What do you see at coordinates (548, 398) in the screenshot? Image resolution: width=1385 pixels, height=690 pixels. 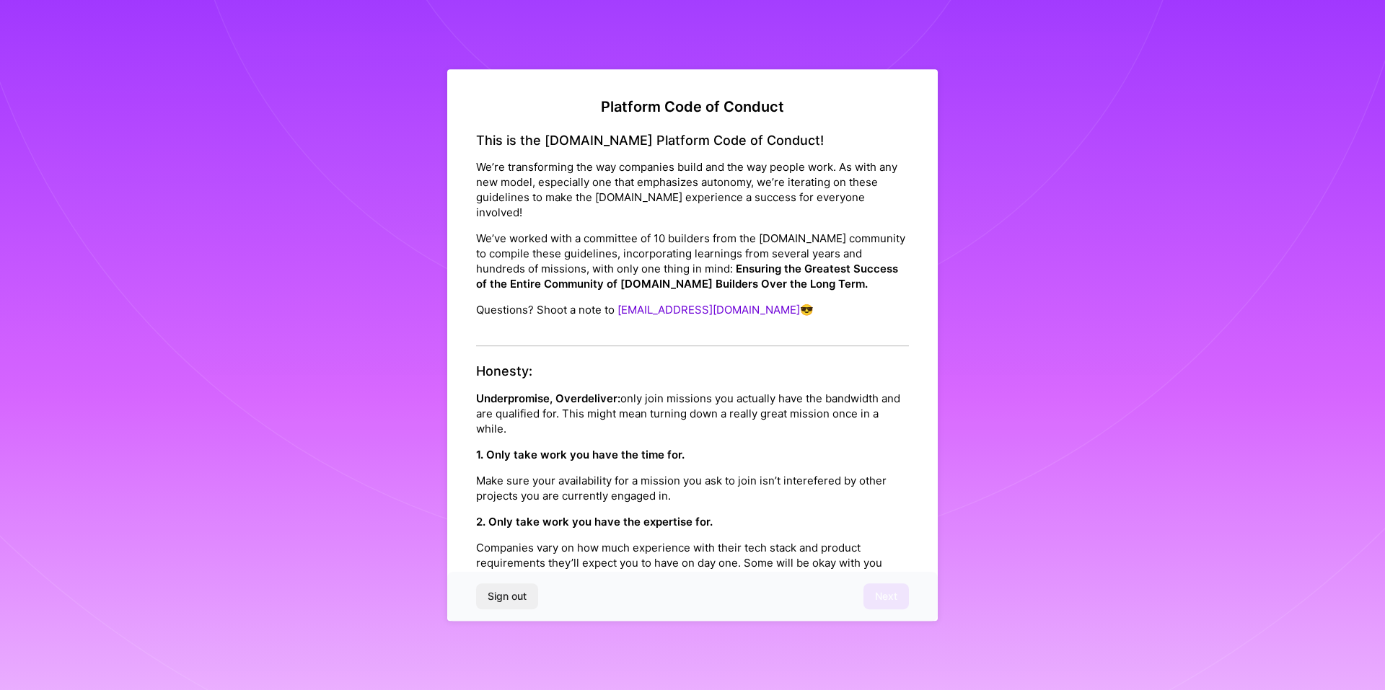 I see `strong: Underpromise, Overdeliver:` at bounding box center [548, 398].